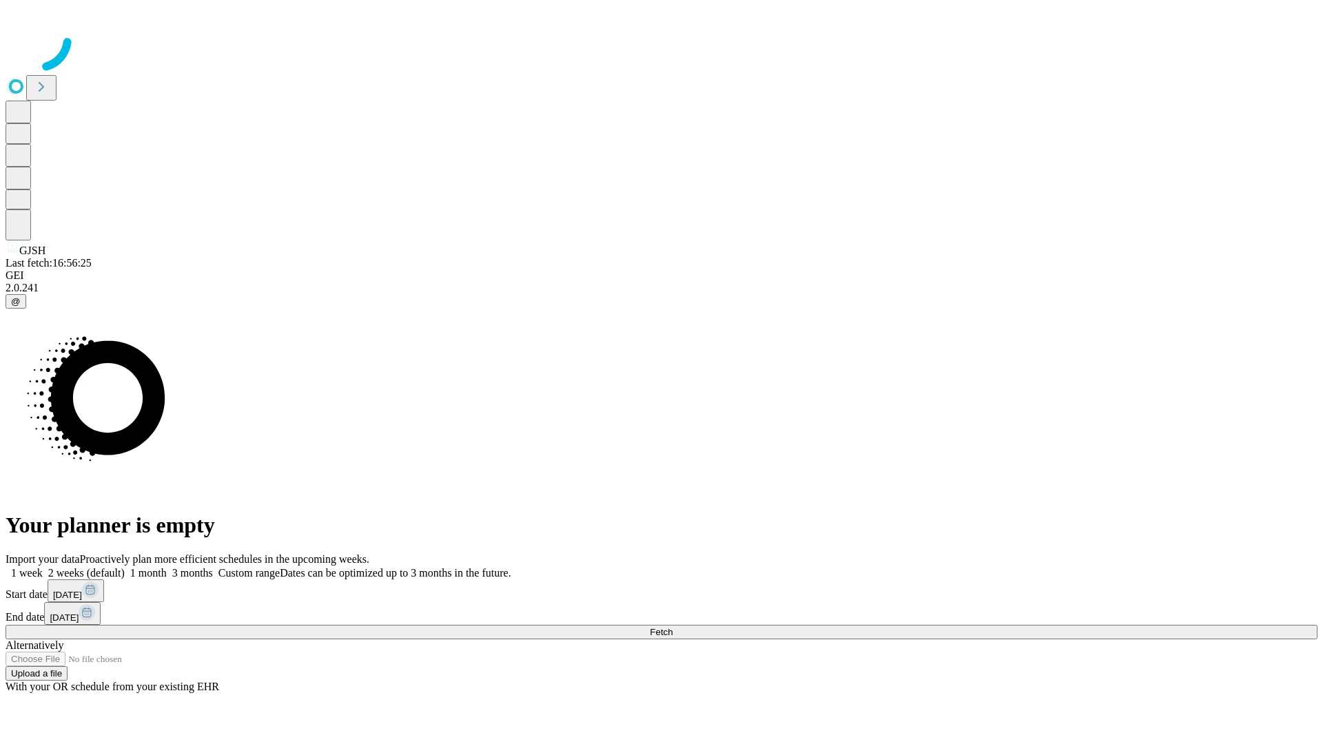  What do you see at coordinates (662, 288) in the screenshot?
I see `div: 2.0.241` at bounding box center [662, 288].